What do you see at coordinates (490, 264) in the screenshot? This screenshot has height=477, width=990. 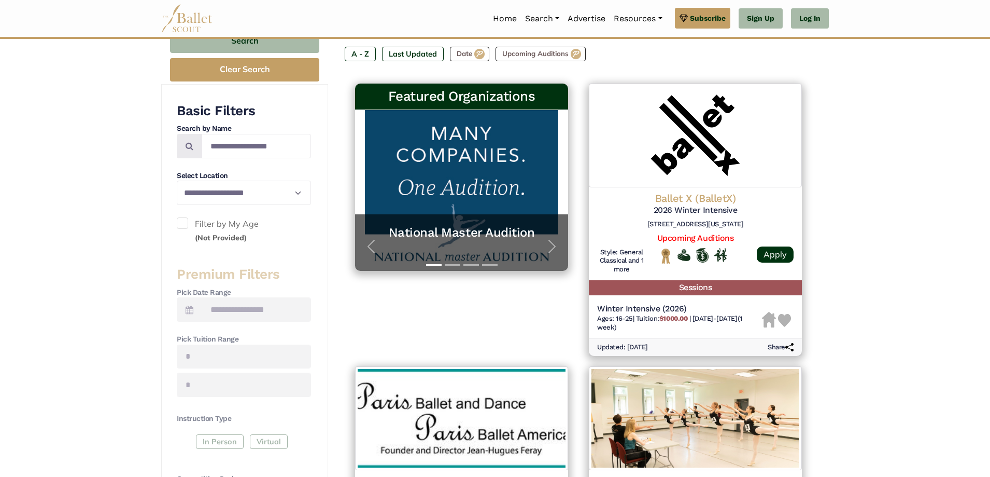 I see `button: Slide 4` at bounding box center [490, 264].